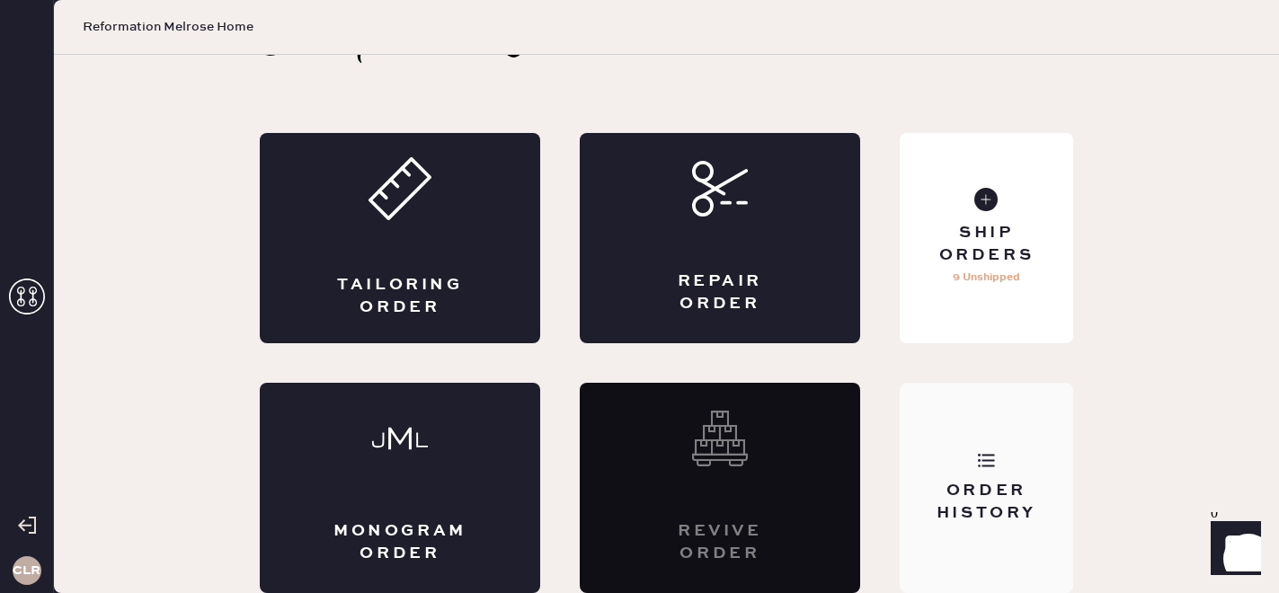 The image size is (1279, 593). What do you see at coordinates (986, 503) in the screenshot?
I see `div: Order History` at bounding box center [986, 503].